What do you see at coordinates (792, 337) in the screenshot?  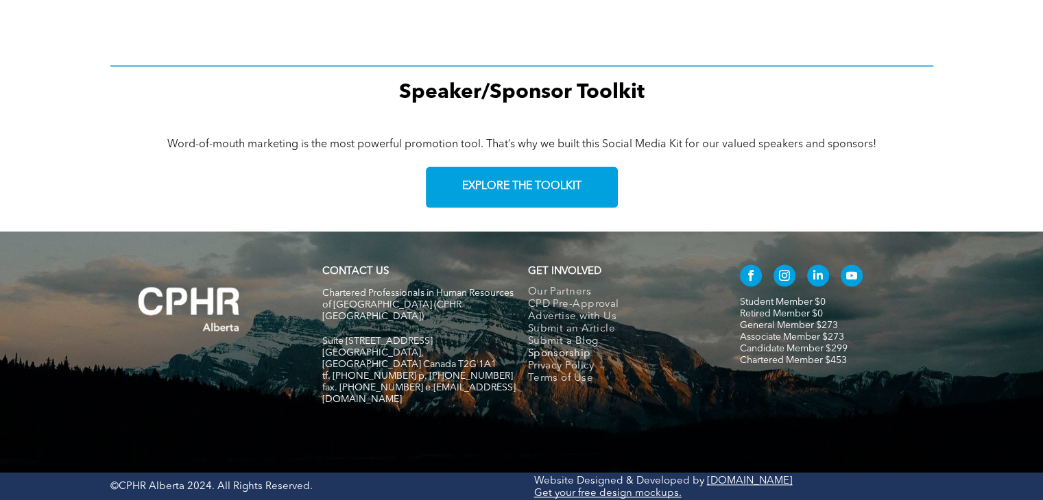 I see `a: Associate Member $273` at bounding box center [792, 337].